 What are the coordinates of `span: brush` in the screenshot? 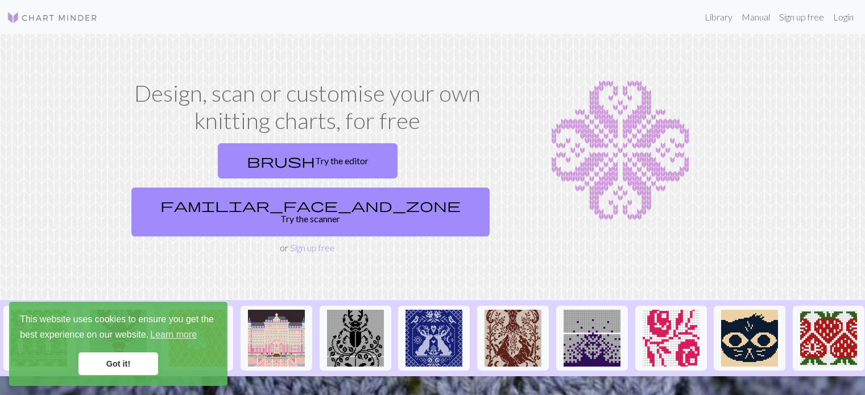 It's located at (281, 161).